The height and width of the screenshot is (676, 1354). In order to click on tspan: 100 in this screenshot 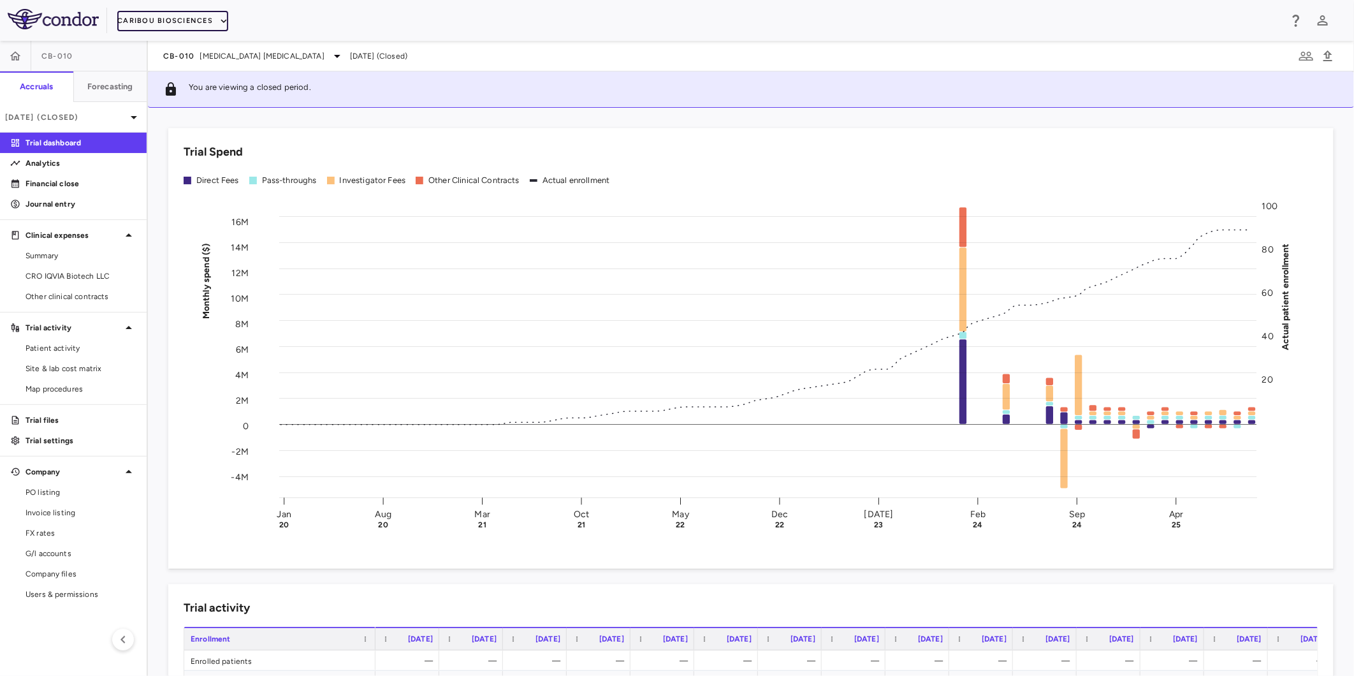, I will do `click(1270, 205)`.